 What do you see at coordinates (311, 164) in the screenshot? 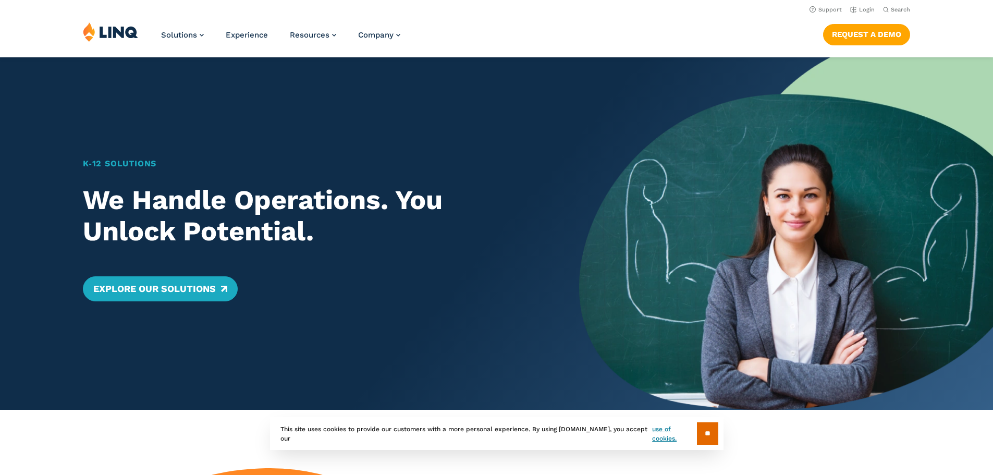
I see `h1: K‑12 Solutions` at bounding box center [311, 164].